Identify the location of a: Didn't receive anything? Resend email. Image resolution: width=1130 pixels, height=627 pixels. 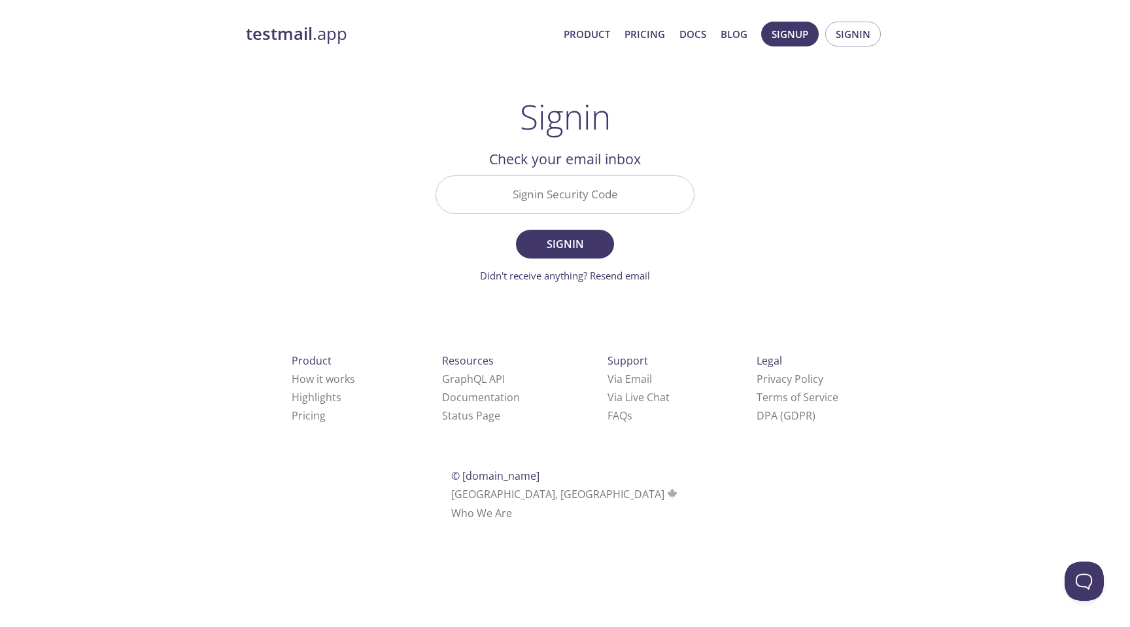
(565, 275).